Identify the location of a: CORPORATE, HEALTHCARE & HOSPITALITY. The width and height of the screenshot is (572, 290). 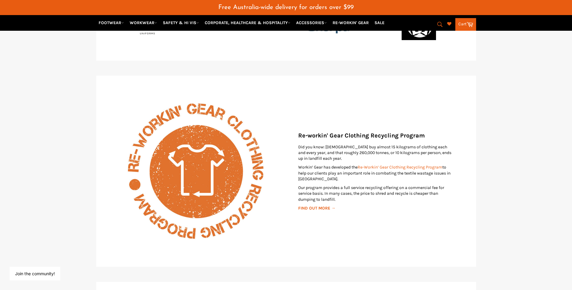
(248, 23).